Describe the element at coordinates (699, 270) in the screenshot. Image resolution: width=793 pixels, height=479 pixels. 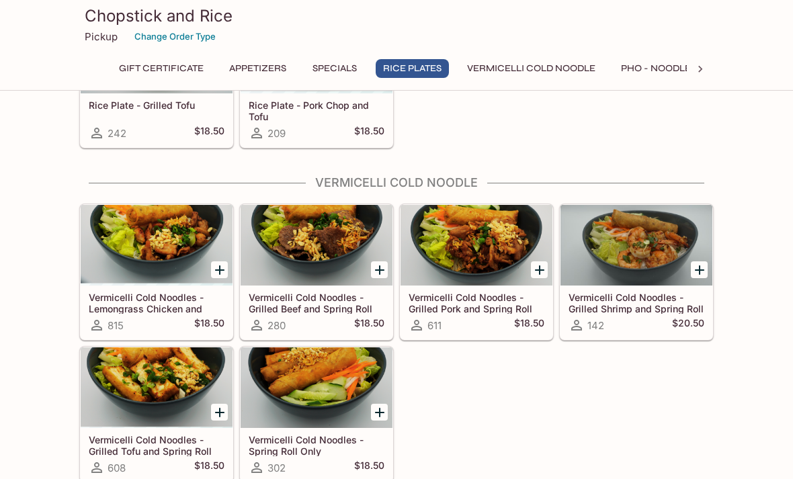
I see `button: Add Vermicelli Cold Noodles - Grilled Shrimp and Spring Roll` at that location.